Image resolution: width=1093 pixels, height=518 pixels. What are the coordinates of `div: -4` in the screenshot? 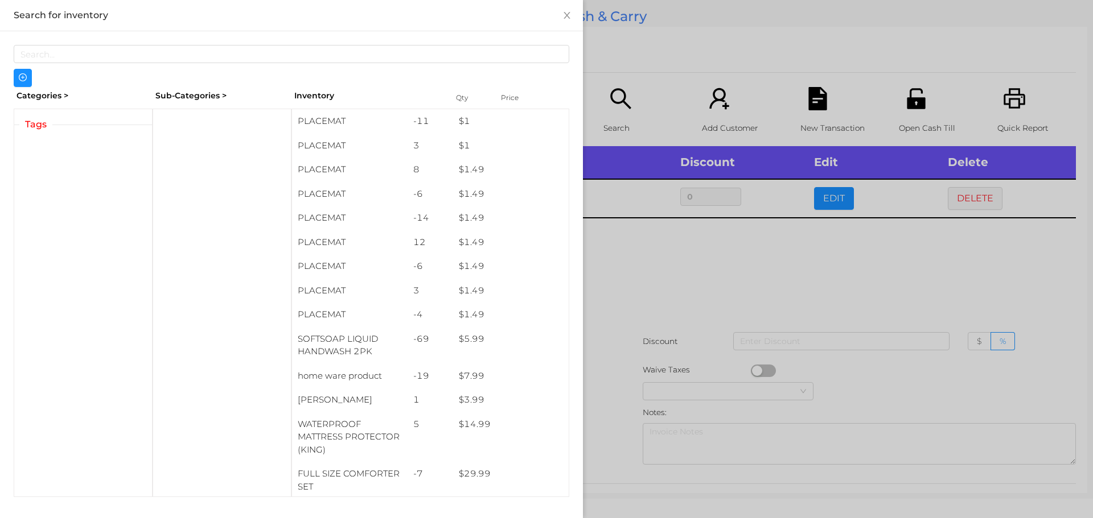 It's located at (430, 315).